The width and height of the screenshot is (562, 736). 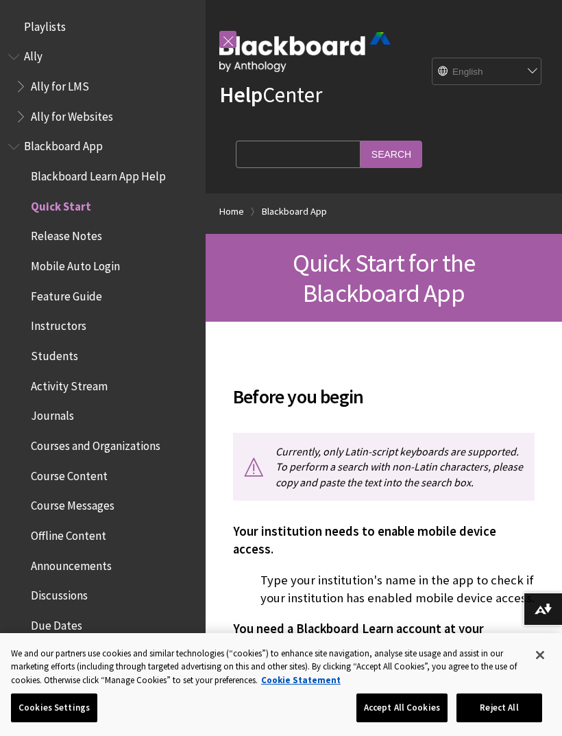 I want to click on span: Quick Start for the Blackboard App, so click(x=384, y=278).